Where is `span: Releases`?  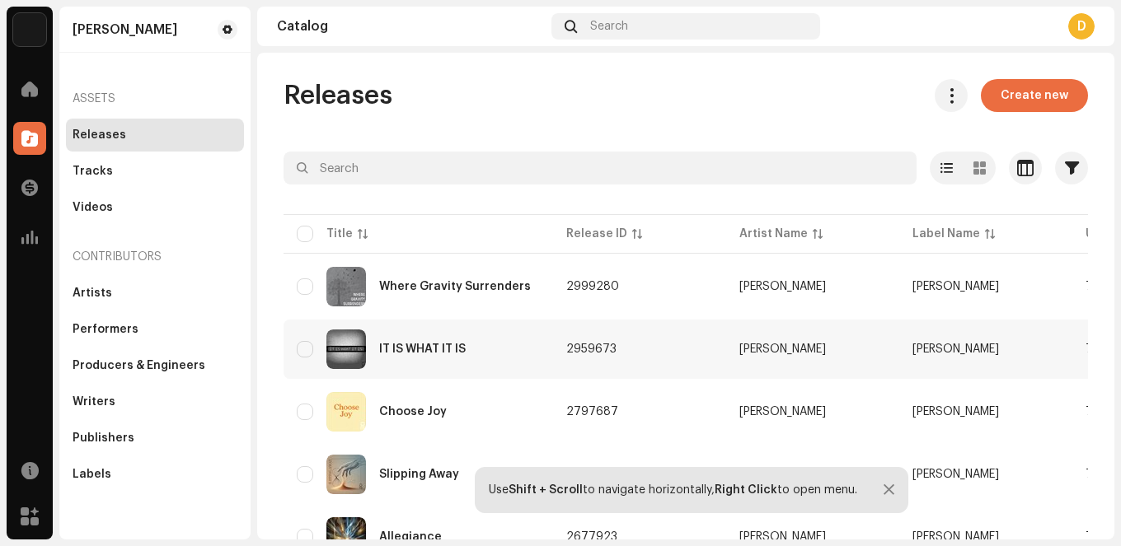
span: Releases is located at coordinates (338, 96).